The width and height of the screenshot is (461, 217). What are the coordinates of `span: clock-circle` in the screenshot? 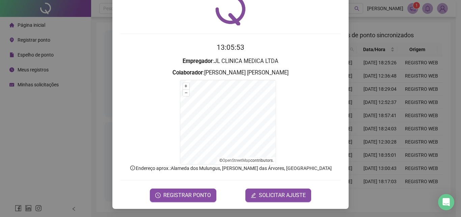 It's located at (158, 195).